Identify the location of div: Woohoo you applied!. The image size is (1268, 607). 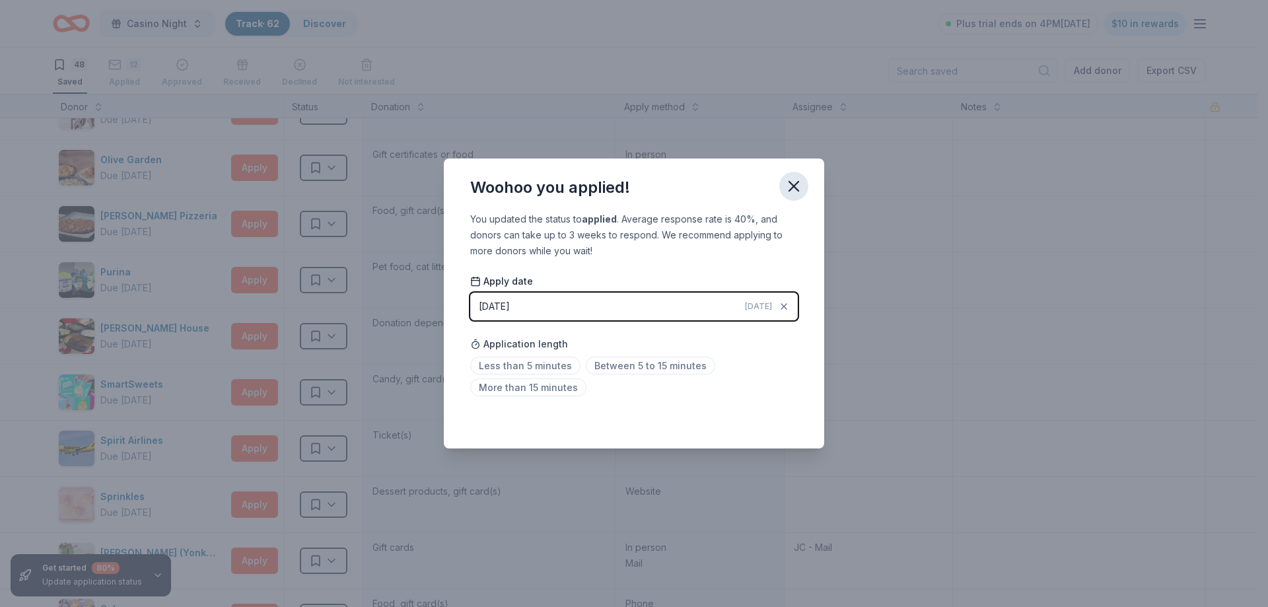
(550, 188).